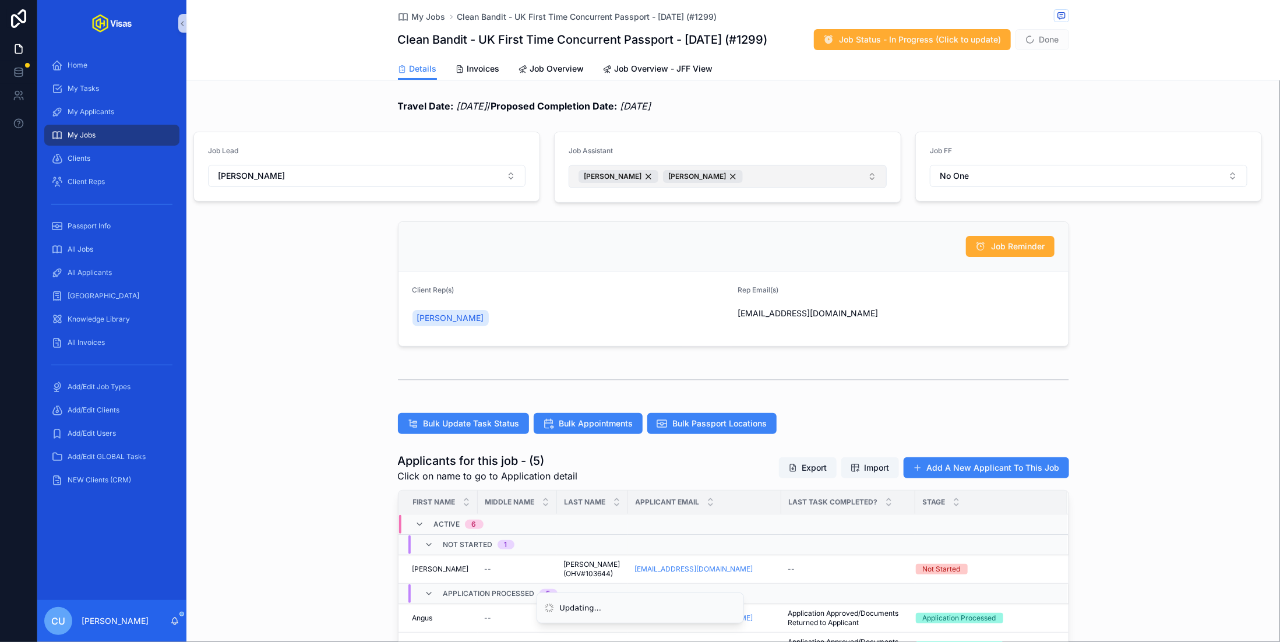  Describe the element at coordinates (474, 525) in the screenshot. I see `div: 6` at that location.